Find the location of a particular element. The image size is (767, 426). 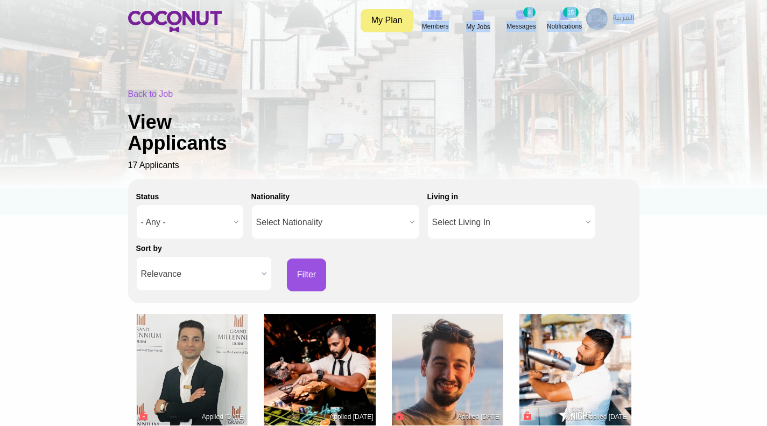

img: Notifications is located at coordinates (564, 15).